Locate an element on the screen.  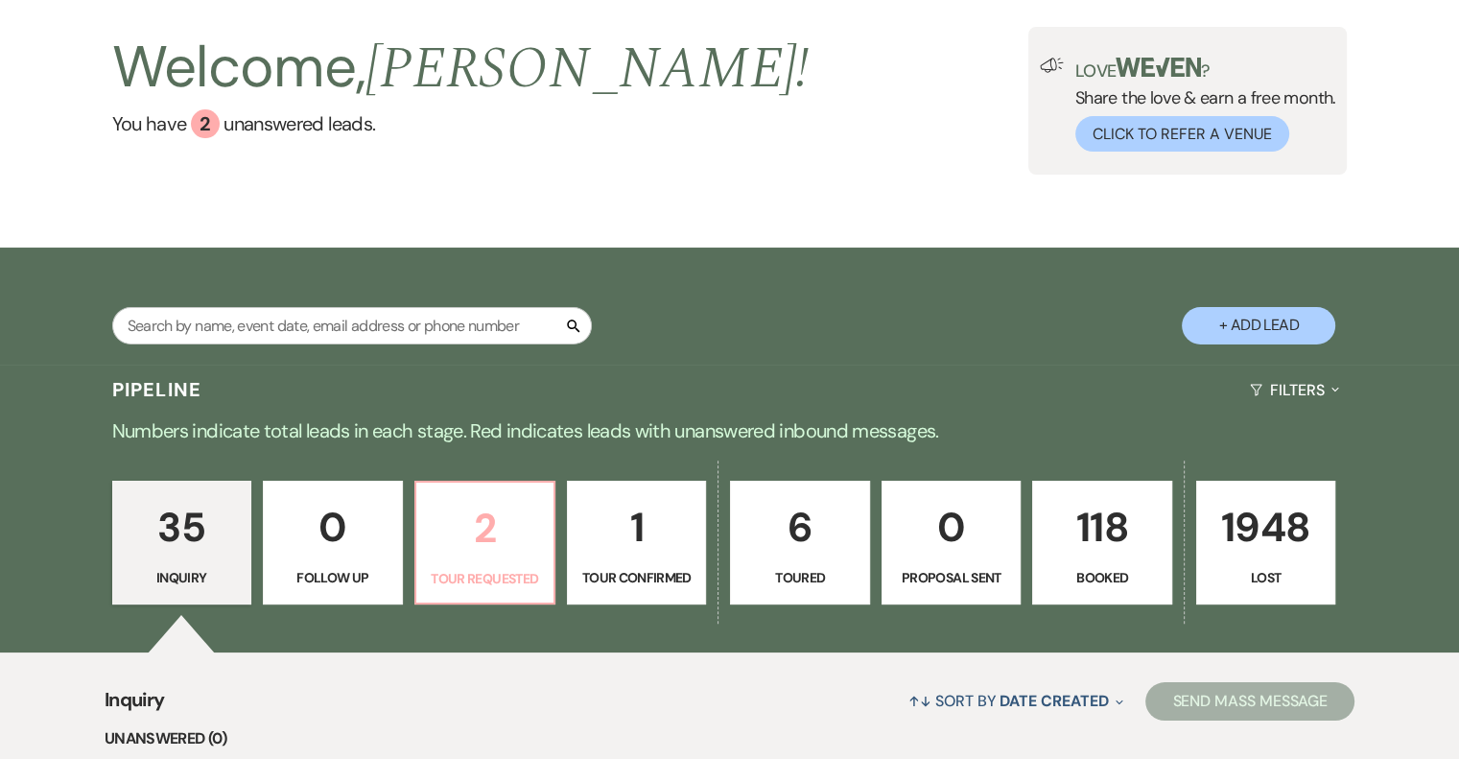
button: + Add Lead is located at coordinates (1259, 325).